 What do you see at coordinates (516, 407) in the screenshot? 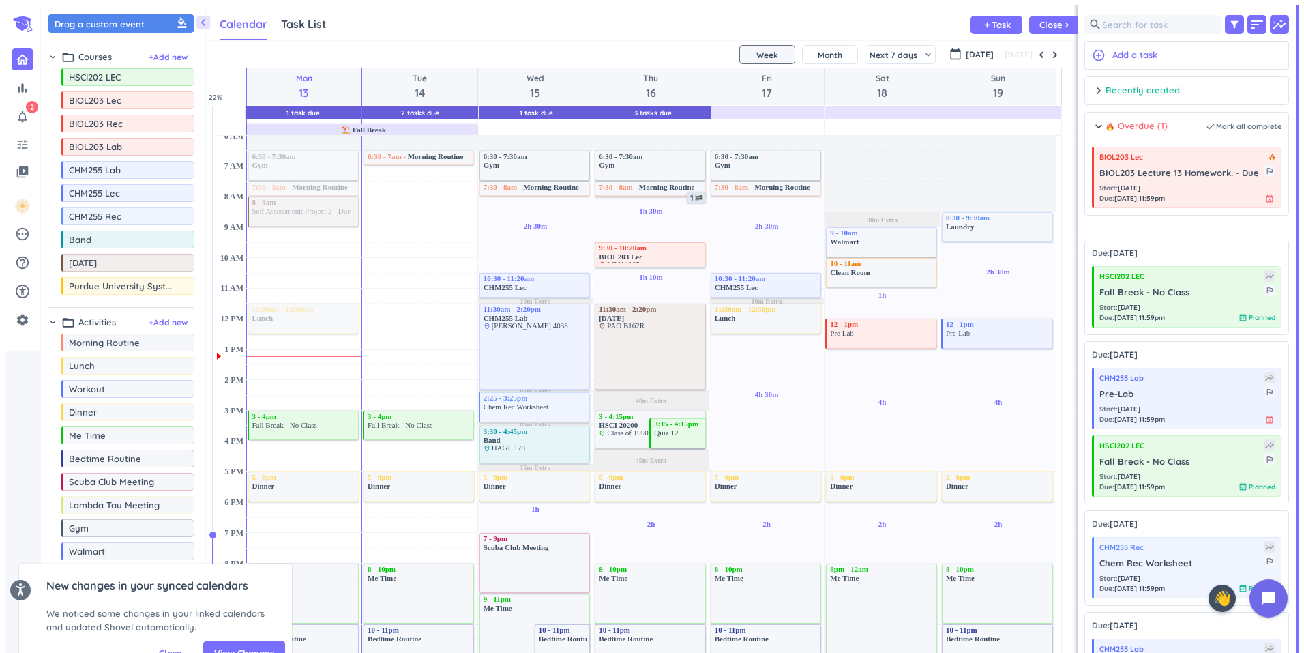
I see `span: Chem Rec Worksheet` at bounding box center [516, 407].